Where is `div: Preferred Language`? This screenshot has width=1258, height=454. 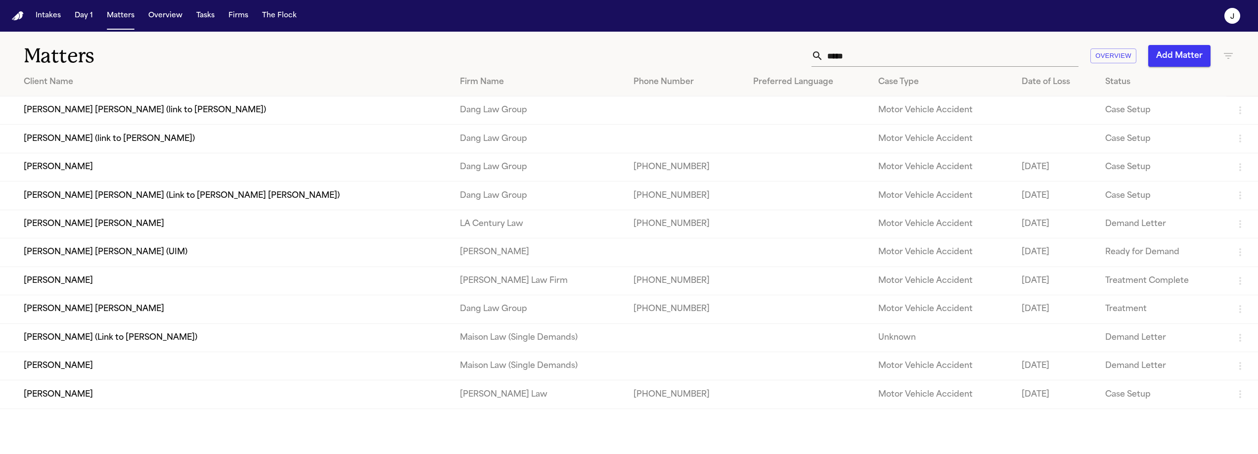 div: Preferred Language is located at coordinates (807, 82).